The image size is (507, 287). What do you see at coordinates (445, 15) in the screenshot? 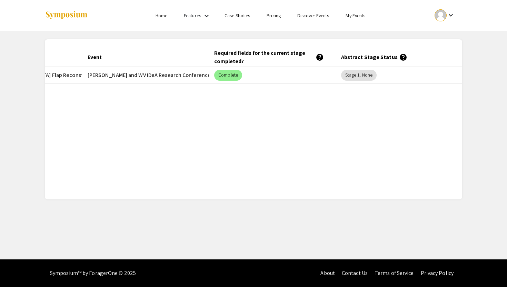
I see `button: Expand account dropdown` at bounding box center [445, 15].